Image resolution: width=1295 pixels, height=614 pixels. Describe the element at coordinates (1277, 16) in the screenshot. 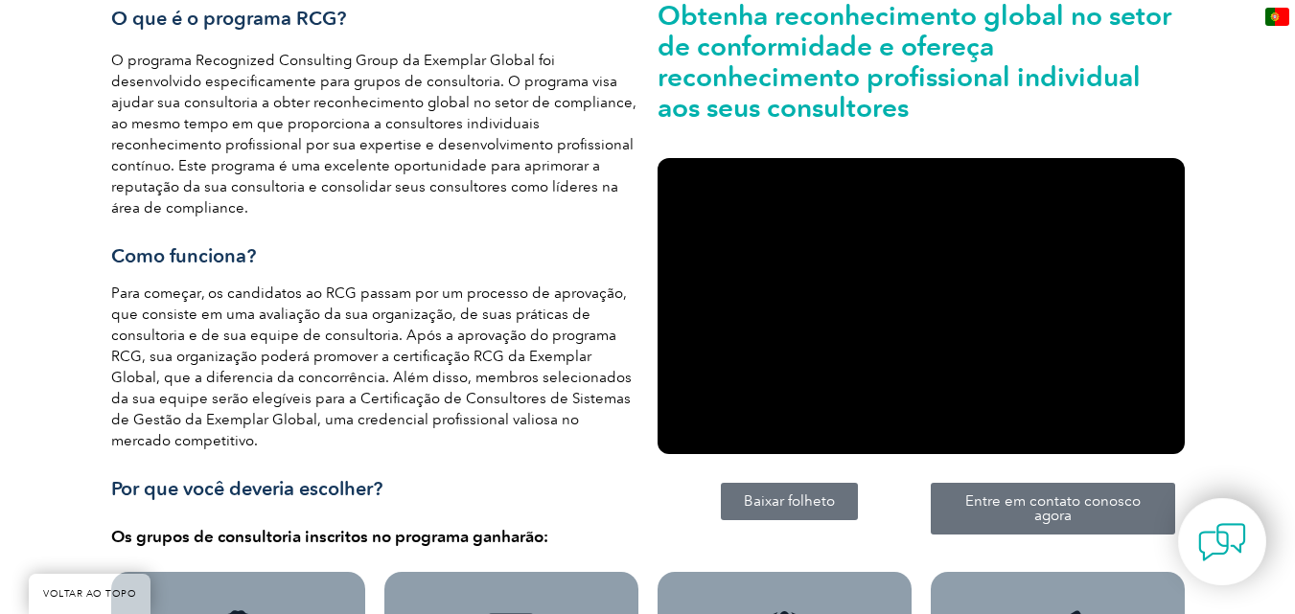

I see `img: pt` at that location.